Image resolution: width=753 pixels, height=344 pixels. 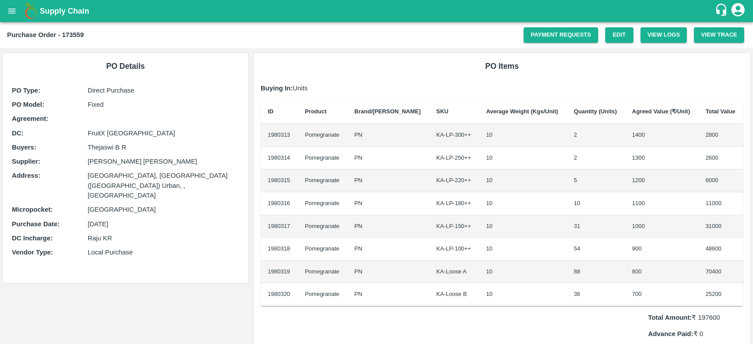 I want to click on b: Address :, so click(x=26, y=176).